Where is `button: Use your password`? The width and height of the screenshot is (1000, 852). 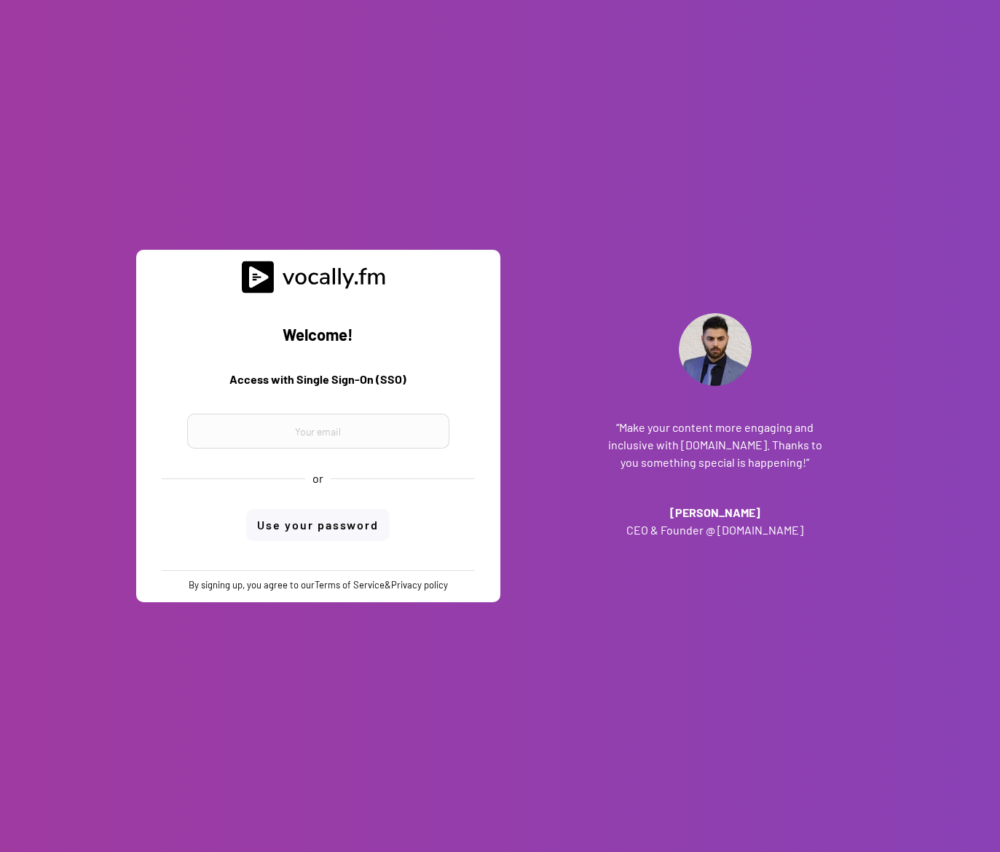
button: Use your password is located at coordinates (318, 525).